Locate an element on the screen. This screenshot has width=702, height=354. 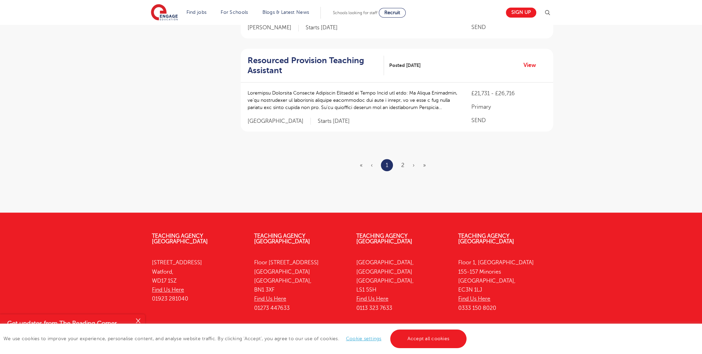
a: 2 is located at coordinates (403, 165).